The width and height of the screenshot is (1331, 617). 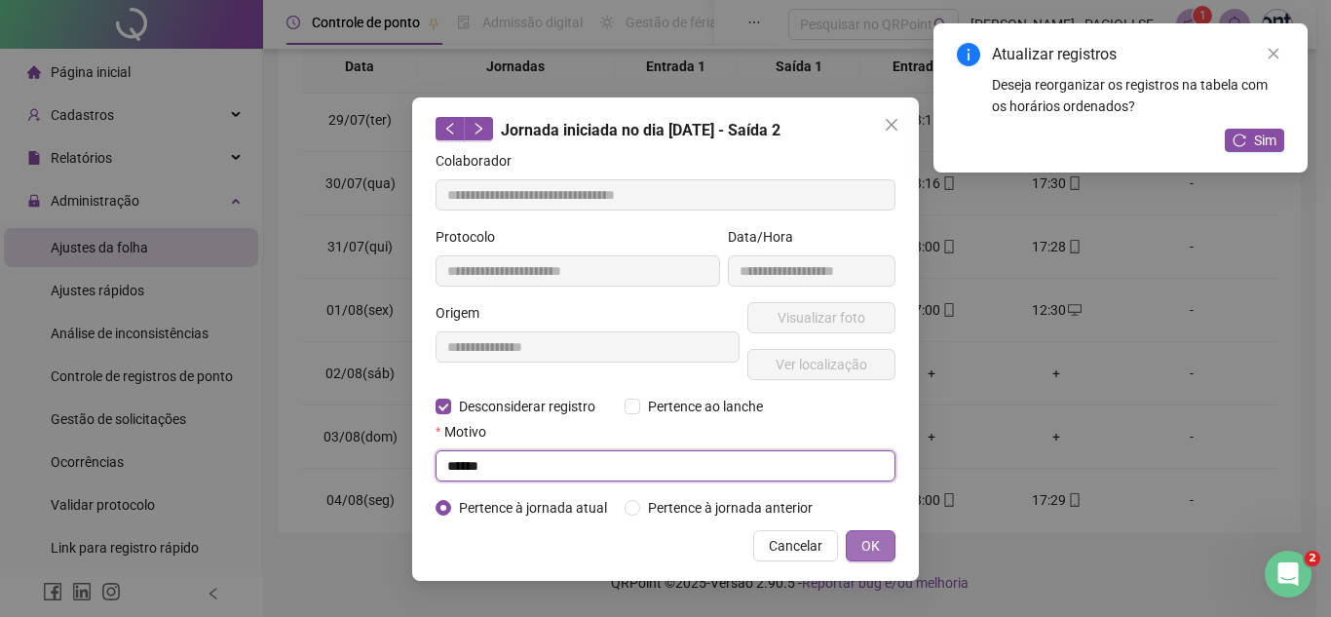 What do you see at coordinates (479, 161) in the screenshot?
I see `label: Colaborador` at bounding box center [479, 161].